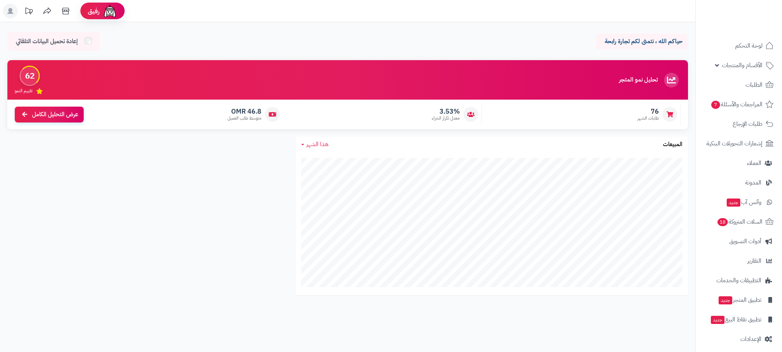 The height and width of the screenshot is (352, 782). Describe the element at coordinates (739, 319) in the screenshot. I see `a: تطبيق نقاط البيعجديد` at that location.